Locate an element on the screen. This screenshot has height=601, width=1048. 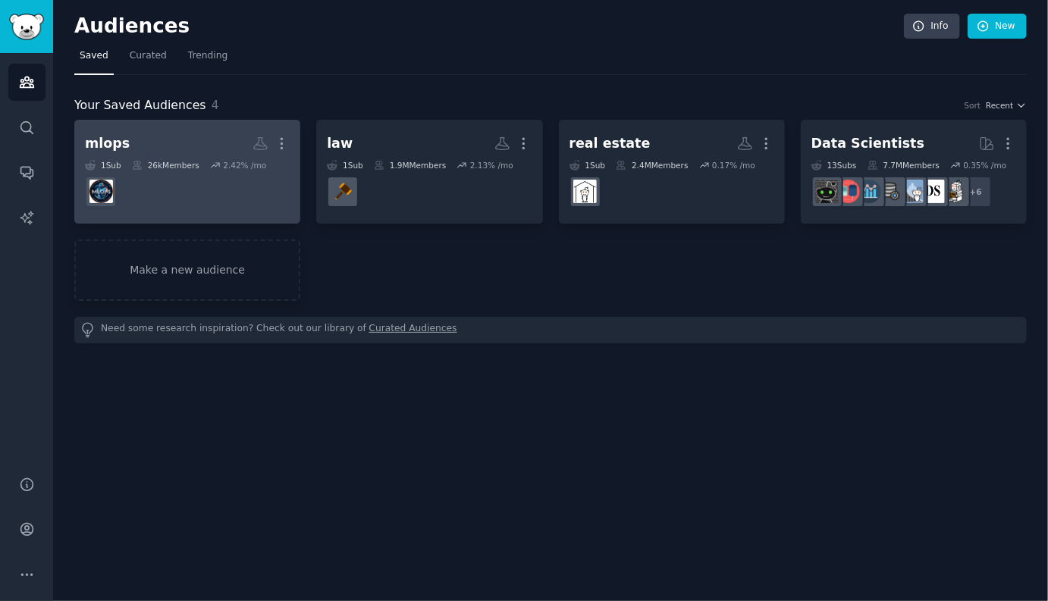
img: mlops is located at coordinates (101, 191).